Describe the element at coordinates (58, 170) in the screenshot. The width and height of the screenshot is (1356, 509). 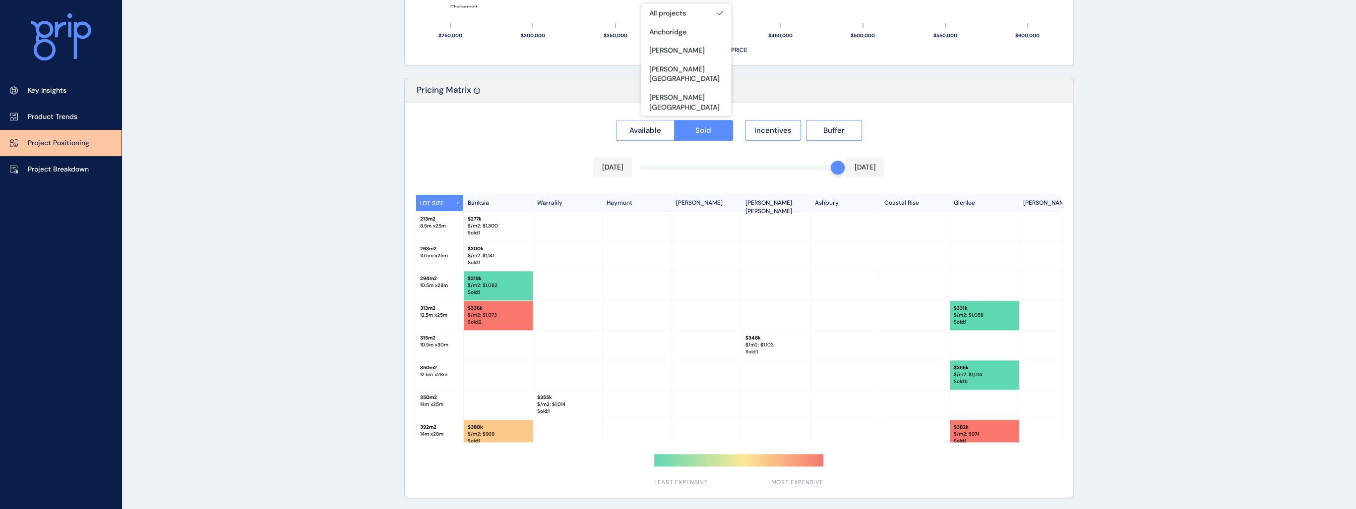
I see `p: Project Breakdown` at that location.